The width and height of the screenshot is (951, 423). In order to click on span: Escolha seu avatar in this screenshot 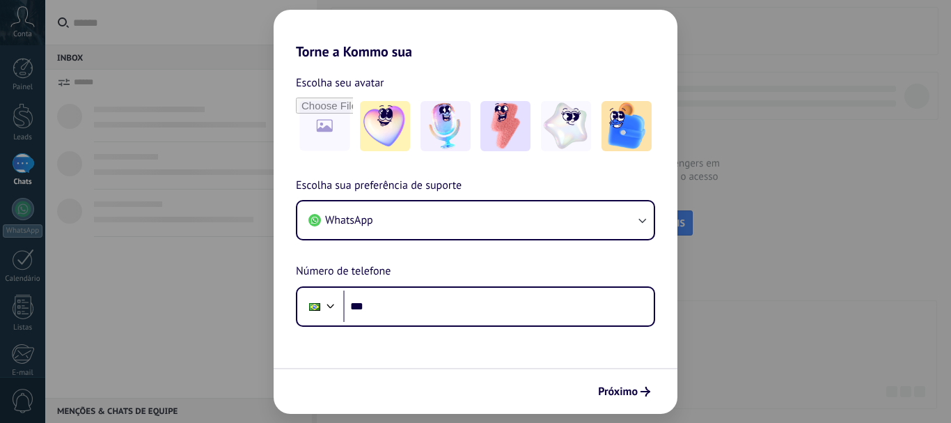, I will do `click(340, 83)`.